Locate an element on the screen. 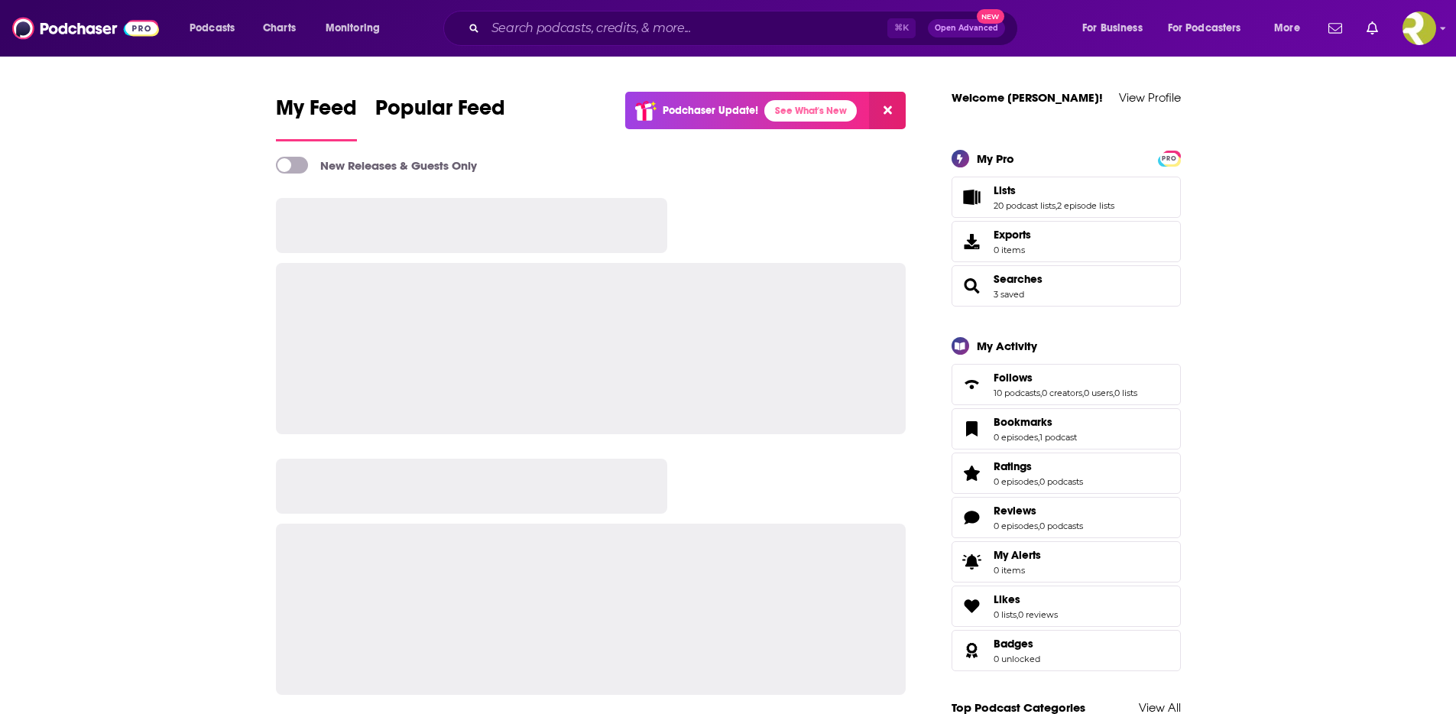  span: Logged in as ResoluteTulsa is located at coordinates (1420, 28).